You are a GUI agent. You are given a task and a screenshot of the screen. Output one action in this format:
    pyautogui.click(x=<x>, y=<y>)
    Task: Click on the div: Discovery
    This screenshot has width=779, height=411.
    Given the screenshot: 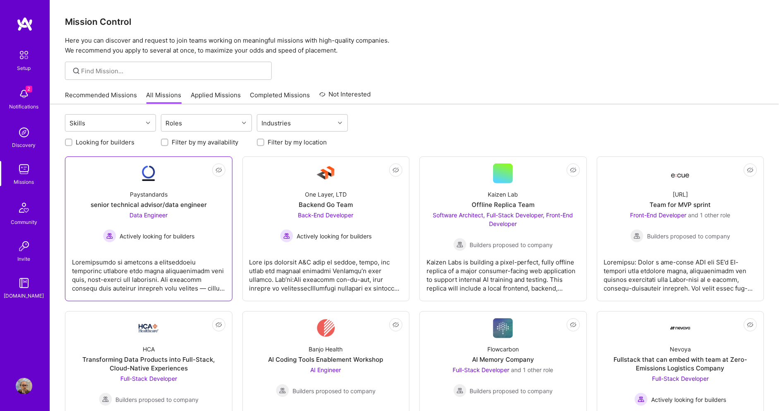 What is the action you would take?
    pyautogui.click(x=24, y=145)
    